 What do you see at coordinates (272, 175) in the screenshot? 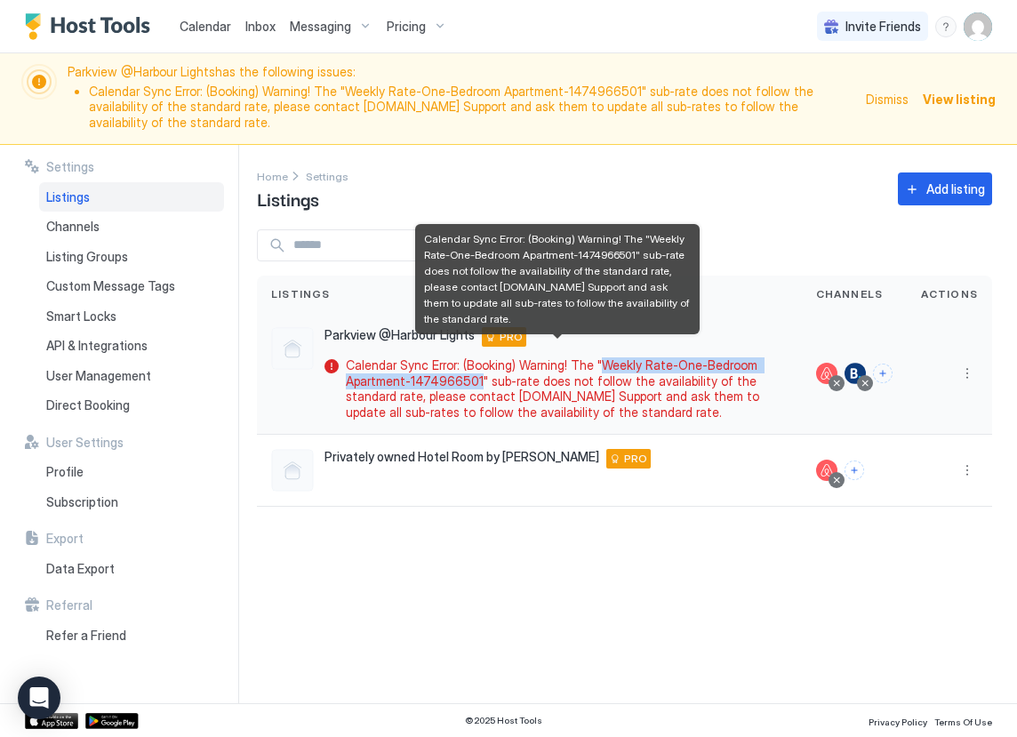
I see `a: Home` at bounding box center [272, 175].